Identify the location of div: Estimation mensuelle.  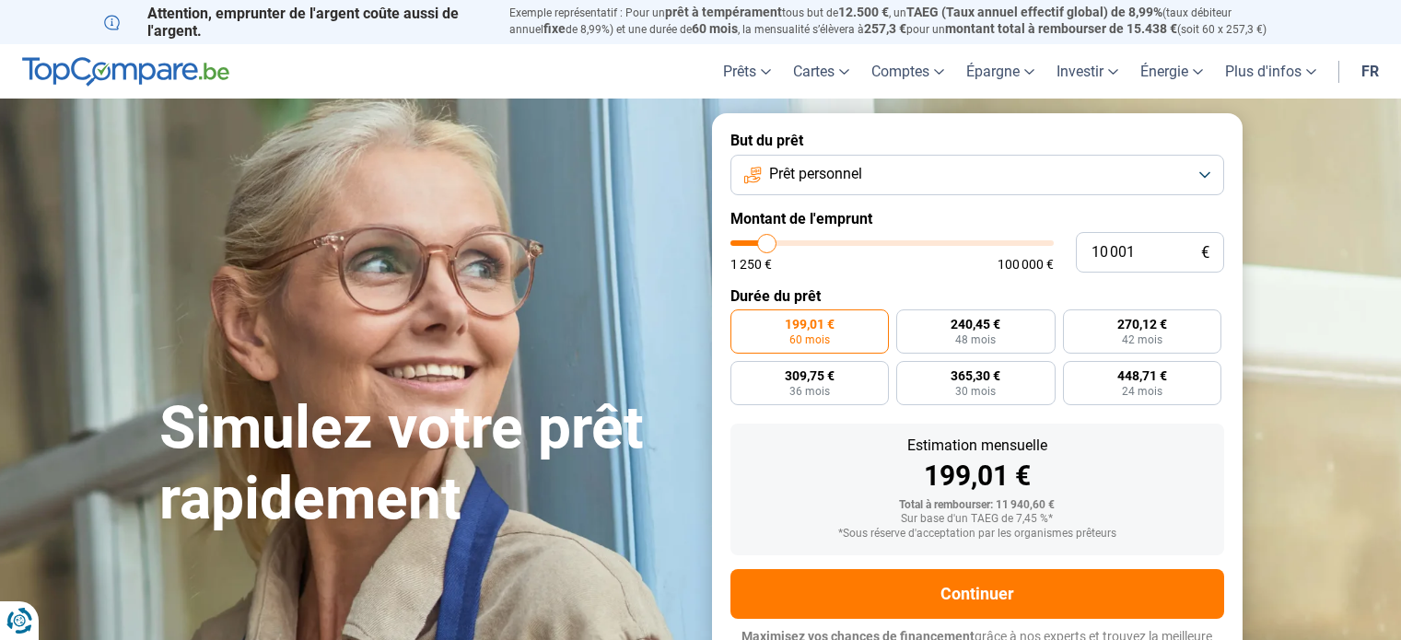
(977, 446).